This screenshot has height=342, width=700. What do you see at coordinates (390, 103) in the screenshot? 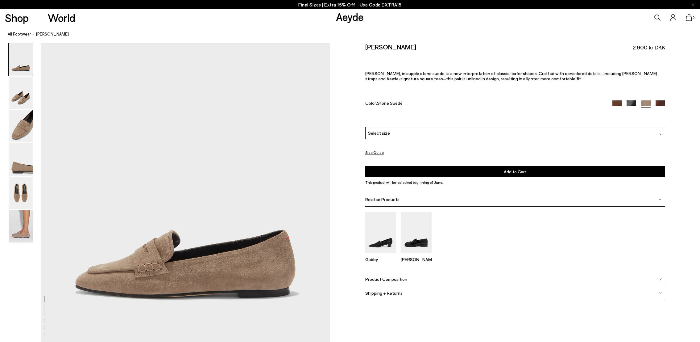
I see `span: Stone Suede` at bounding box center [390, 103].